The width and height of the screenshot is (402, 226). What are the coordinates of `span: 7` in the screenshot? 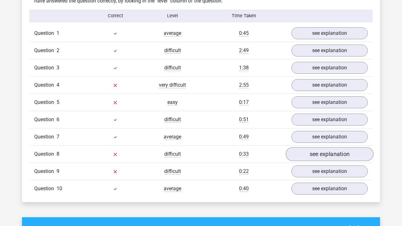 It's located at (58, 137).